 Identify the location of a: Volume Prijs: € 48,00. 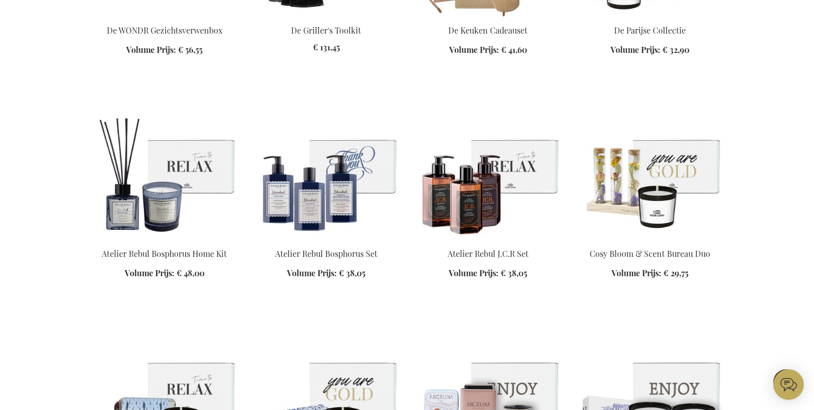
(164, 273).